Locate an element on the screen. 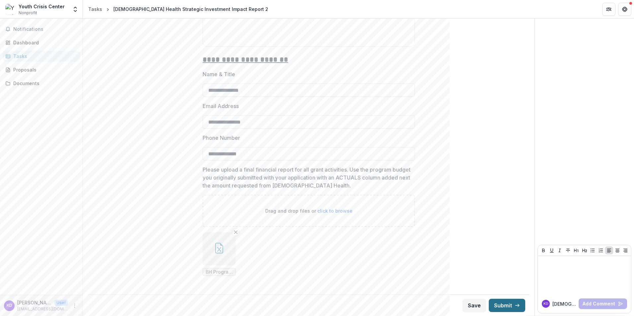 This screenshot has height=316, width=634. a: Dashboard is located at coordinates (41, 42).